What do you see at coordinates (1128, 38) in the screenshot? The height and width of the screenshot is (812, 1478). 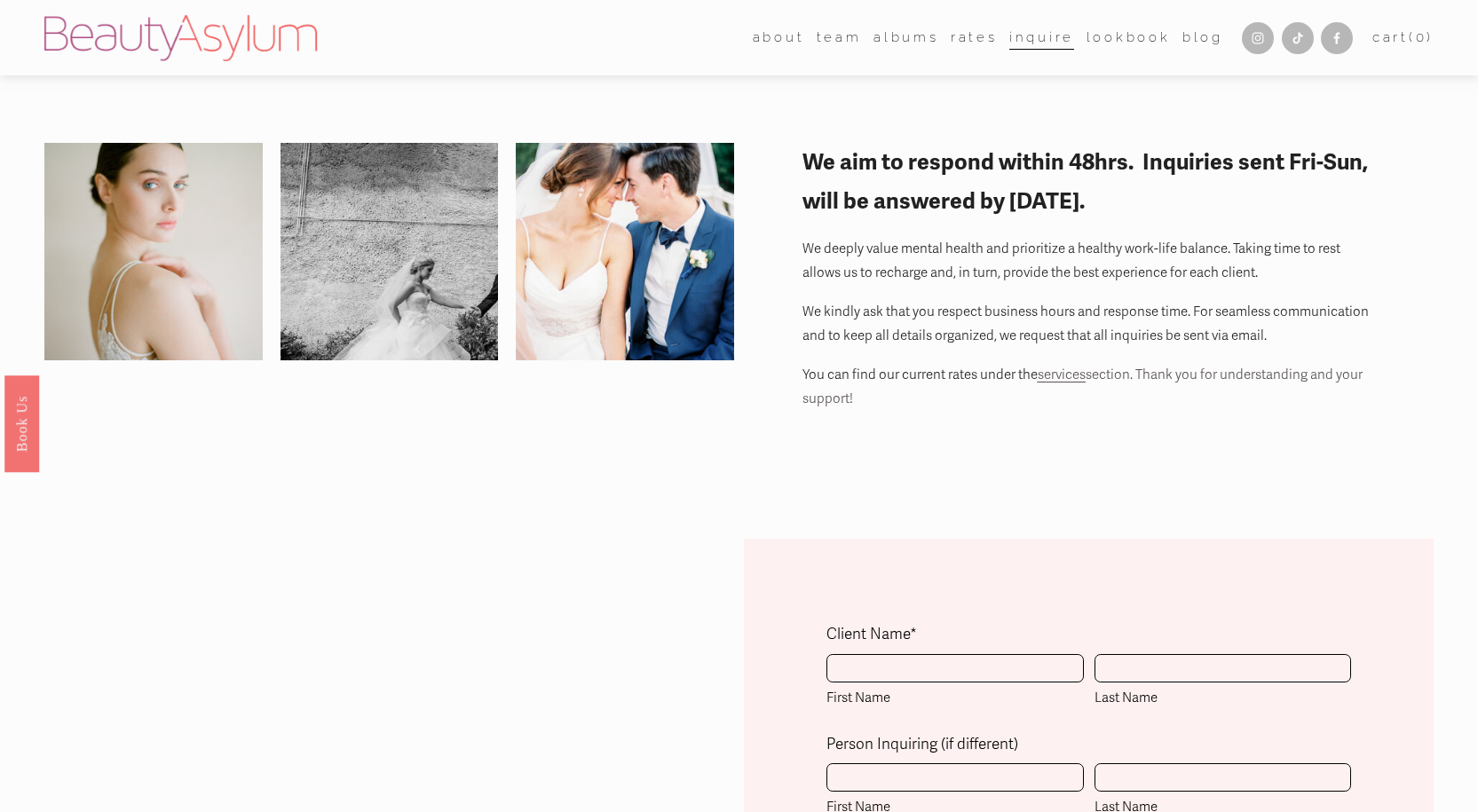 I see `a: Lookbook` at bounding box center [1128, 38].